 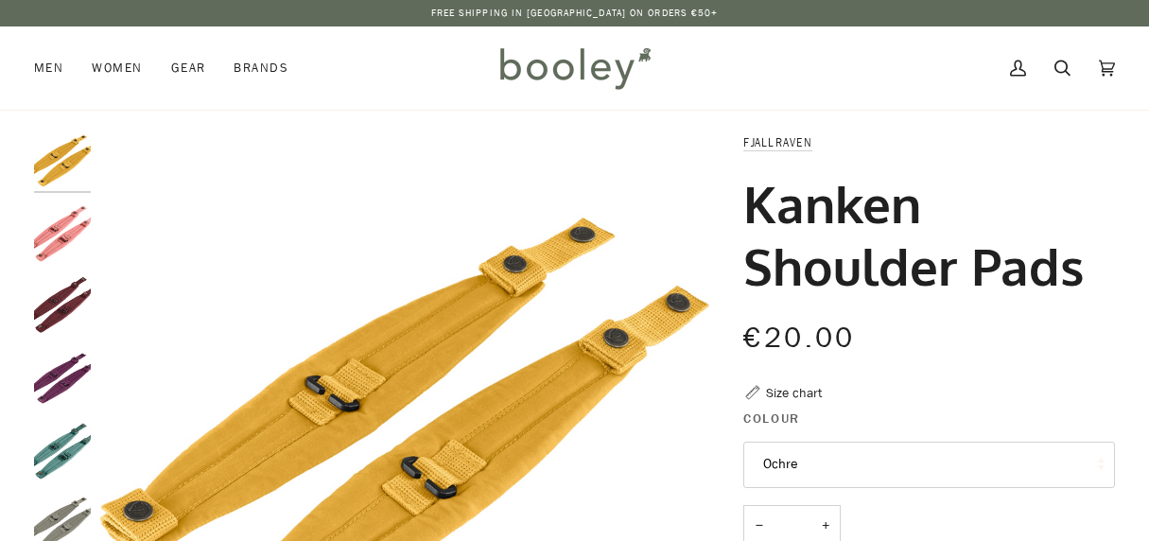 I want to click on span: Gear, so click(x=188, y=68).